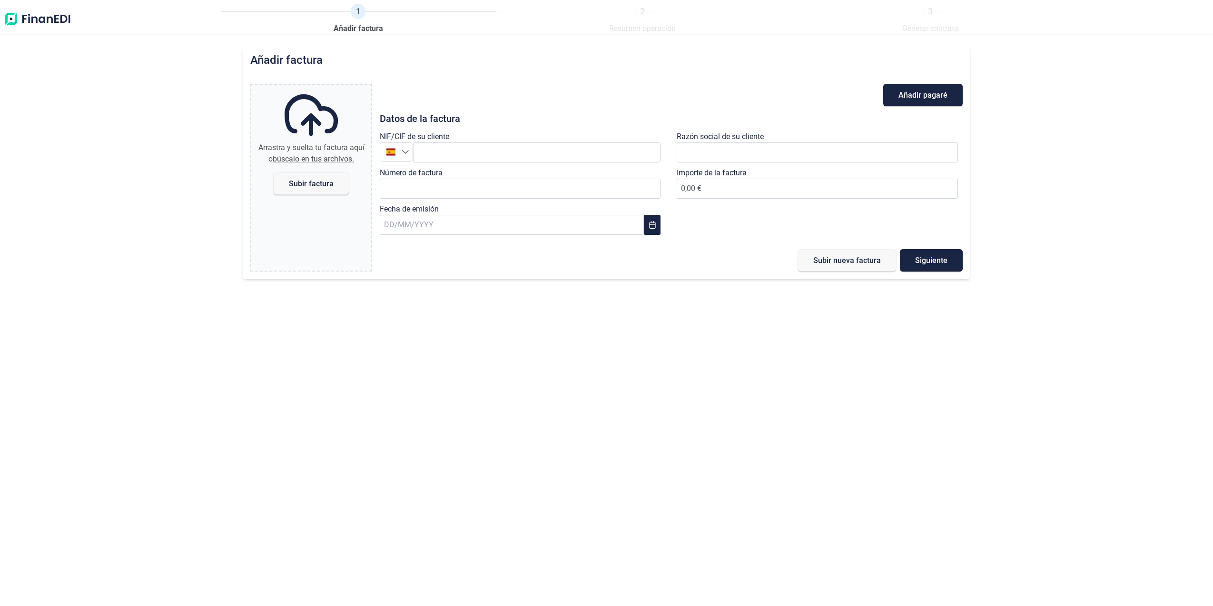 The height and width of the screenshot is (606, 1213). What do you see at coordinates (712, 173) in the screenshot?
I see `label: Importe de la factura` at bounding box center [712, 173].